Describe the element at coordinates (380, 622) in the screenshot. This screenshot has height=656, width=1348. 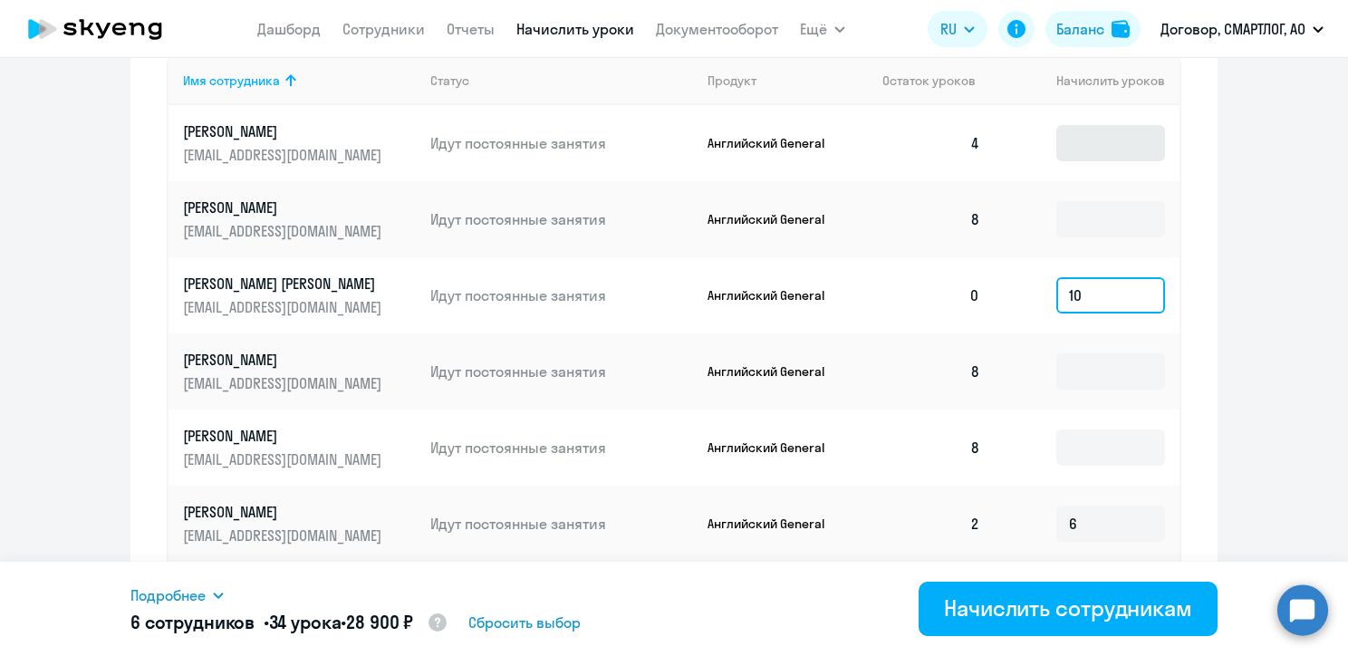
I see `span: 28 900 ₽` at that location.